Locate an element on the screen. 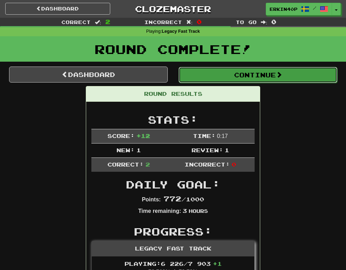  button: Continue is located at coordinates (257, 75).